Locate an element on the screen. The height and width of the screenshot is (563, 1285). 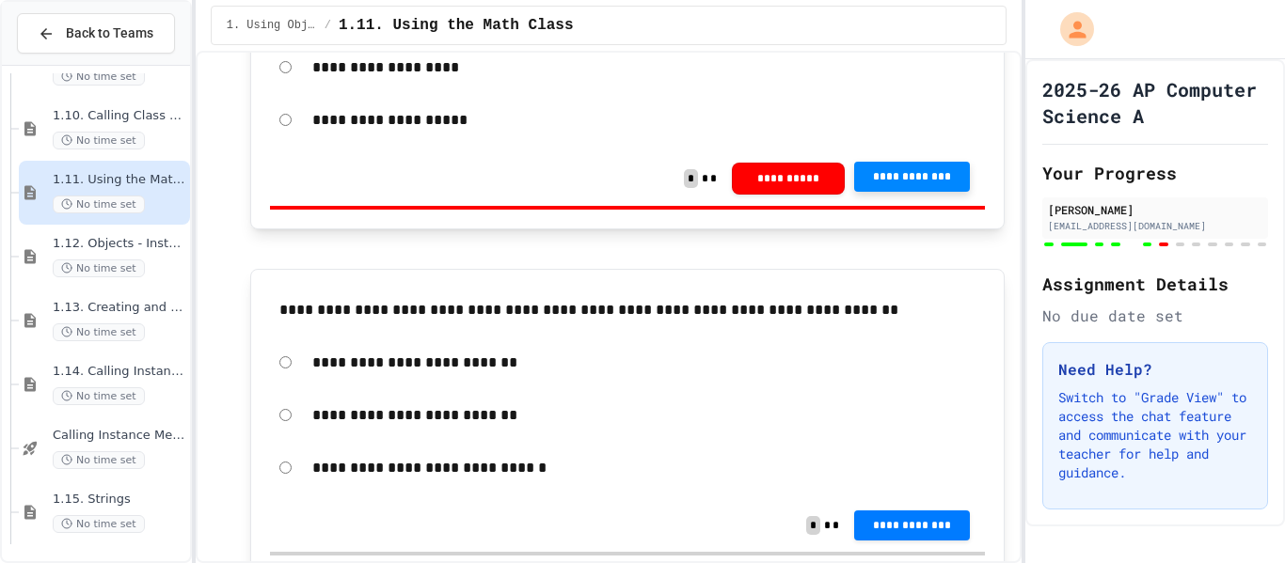
span: 1. Using Objects and Methods is located at coordinates (272, 25).